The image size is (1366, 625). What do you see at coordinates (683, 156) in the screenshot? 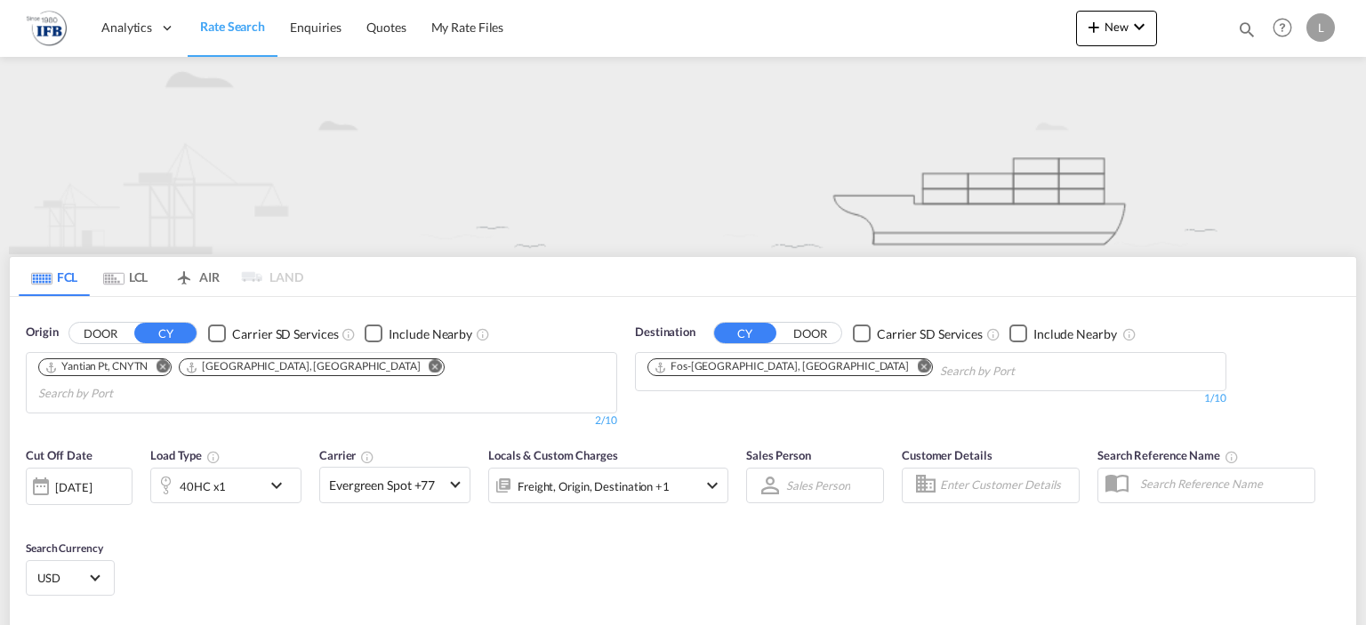
I see `img: new-FCL.png` at bounding box center [683, 156].